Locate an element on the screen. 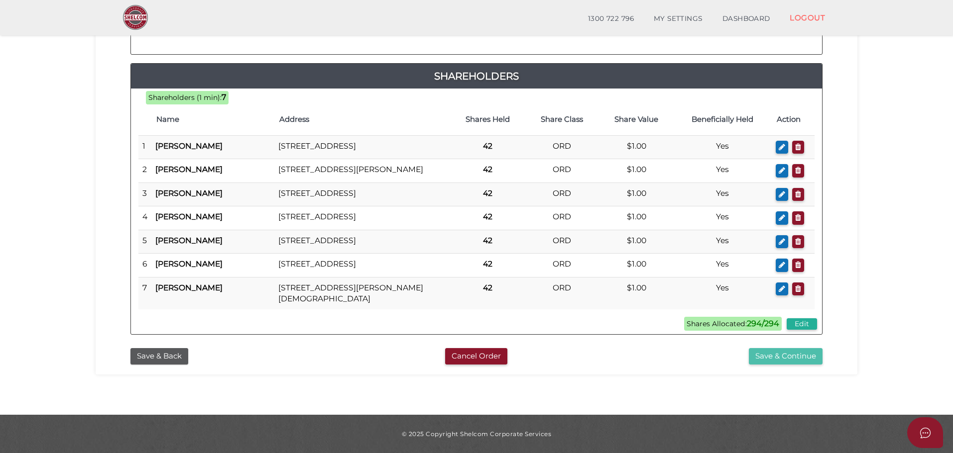 The image size is (953, 453). b: 294/294 is located at coordinates (762, 323).